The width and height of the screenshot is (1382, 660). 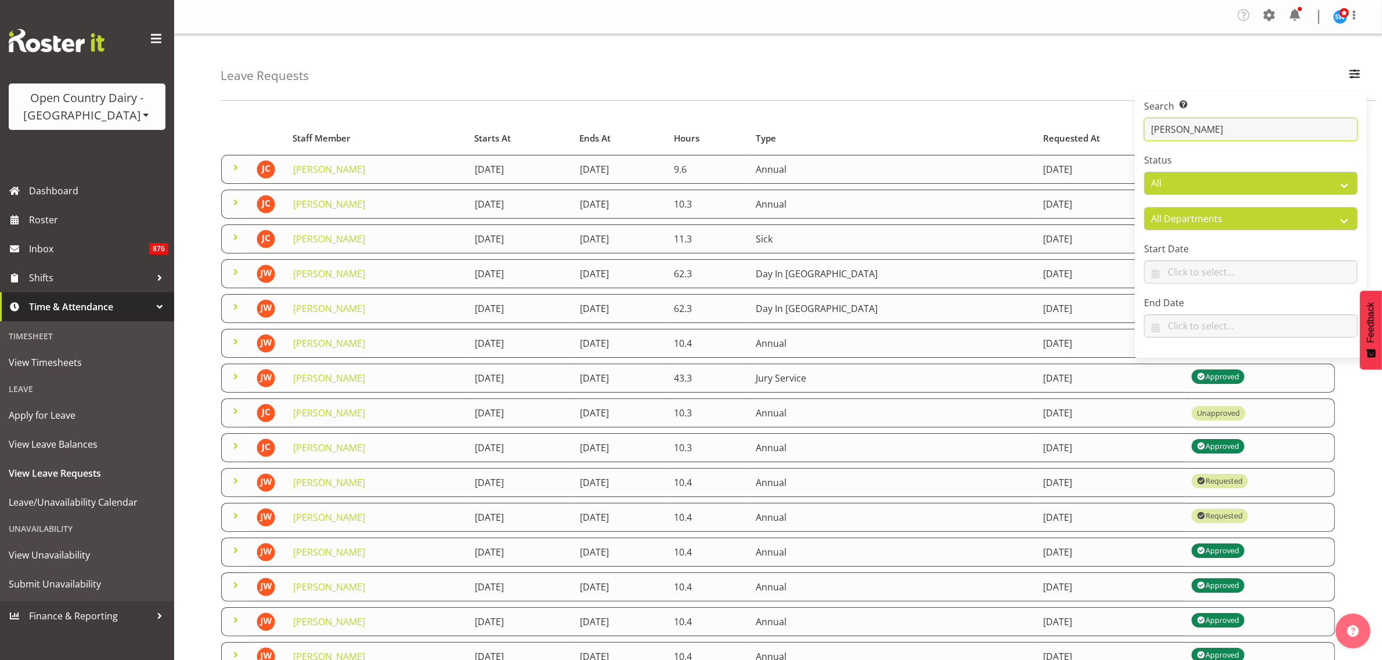 What do you see at coordinates (87, 363) in the screenshot?
I see `a: View Timesheets` at bounding box center [87, 363].